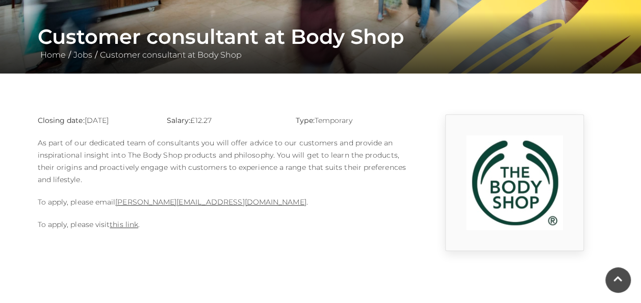 This screenshot has height=303, width=641. Describe the element at coordinates (353, 120) in the screenshot. I see `p: Temporary` at that location.